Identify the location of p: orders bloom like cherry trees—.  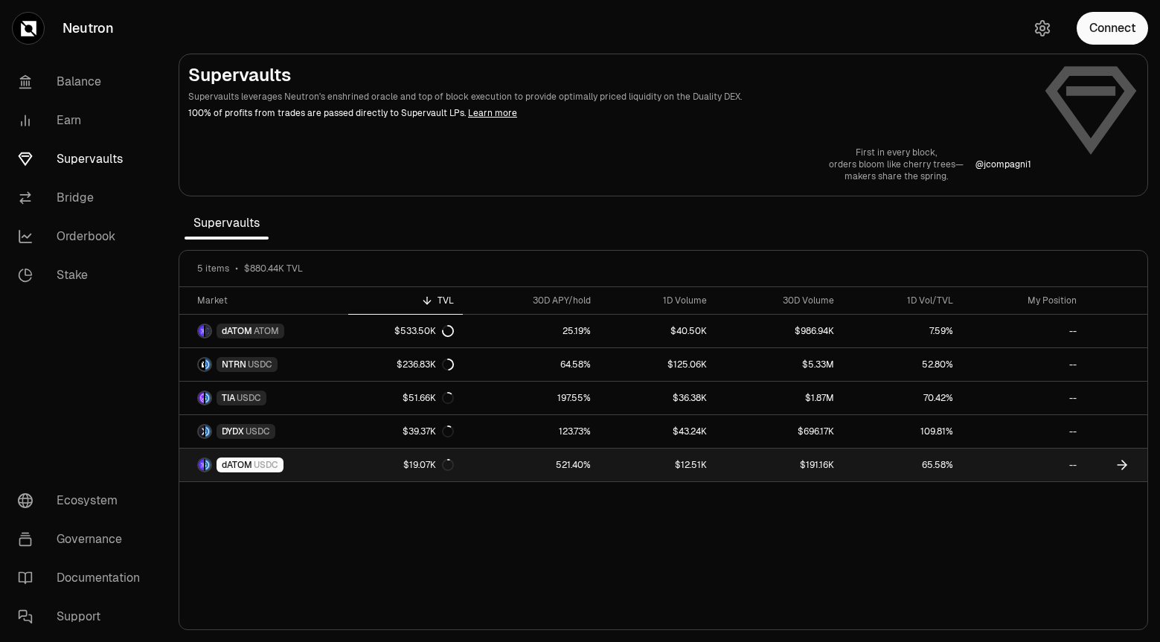
(896, 164).